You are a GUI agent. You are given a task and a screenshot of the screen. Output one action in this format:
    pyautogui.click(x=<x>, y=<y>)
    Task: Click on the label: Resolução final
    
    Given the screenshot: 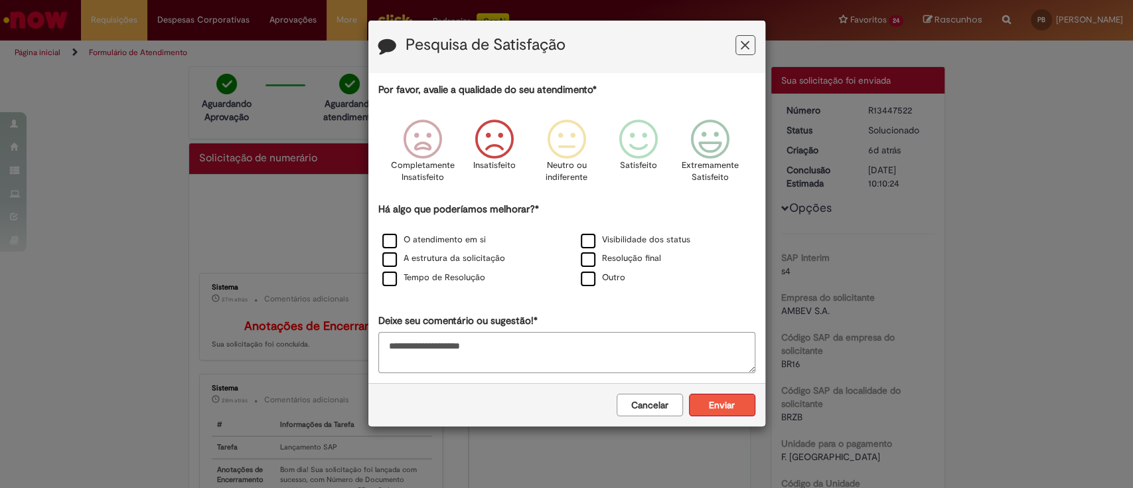 What is the action you would take?
    pyautogui.click(x=621, y=258)
    